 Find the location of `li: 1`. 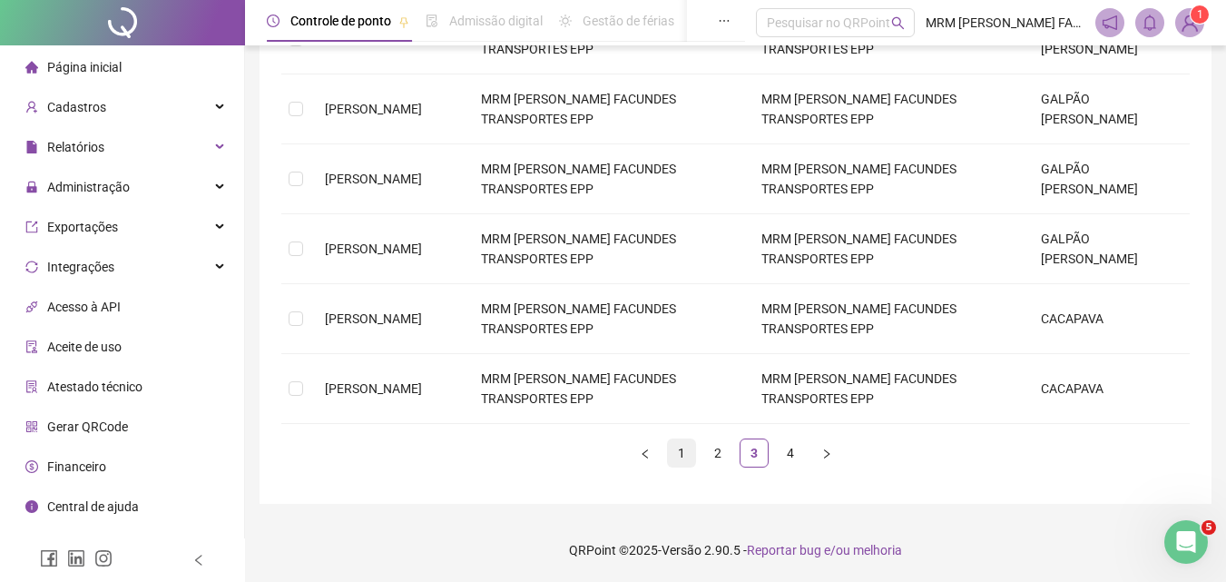

li: 1 is located at coordinates (682, 453).